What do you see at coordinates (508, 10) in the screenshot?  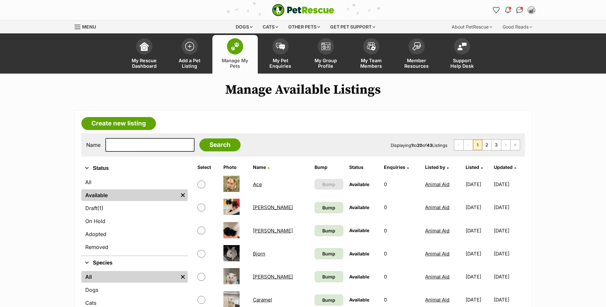 I see `button: Notifications` at bounding box center [508, 10].